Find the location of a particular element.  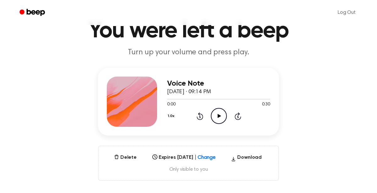

h3: Voice Note is located at coordinates (219, 84).